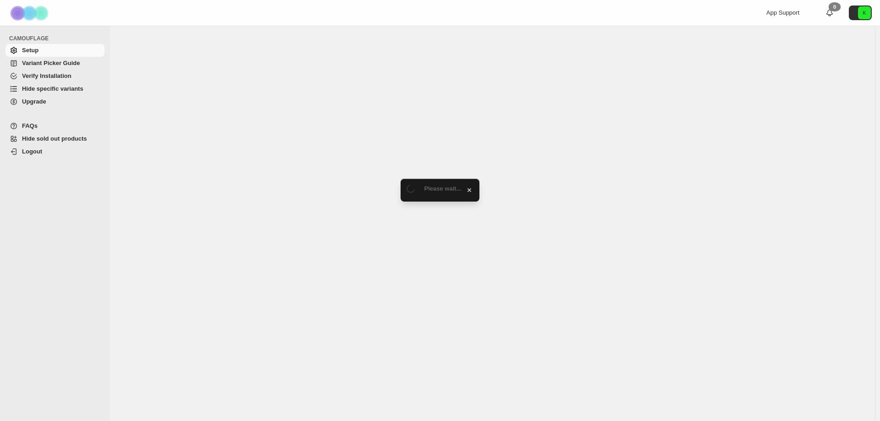 The image size is (880, 421). What do you see at coordinates (47, 76) in the screenshot?
I see `span: Verify Installation` at bounding box center [47, 76].